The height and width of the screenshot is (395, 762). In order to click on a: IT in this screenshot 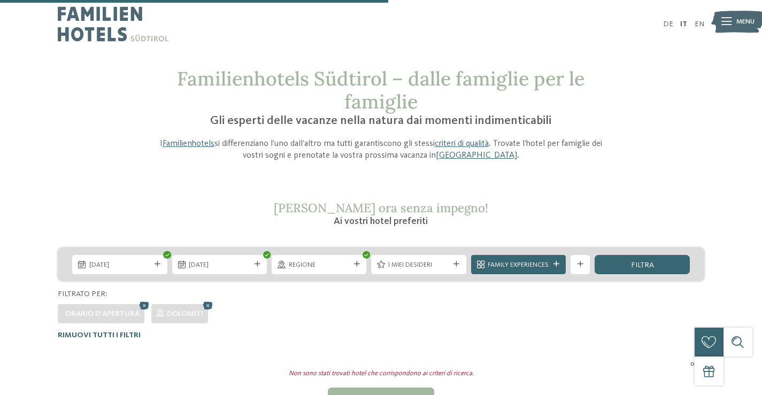, I will do `click(683, 24)`.